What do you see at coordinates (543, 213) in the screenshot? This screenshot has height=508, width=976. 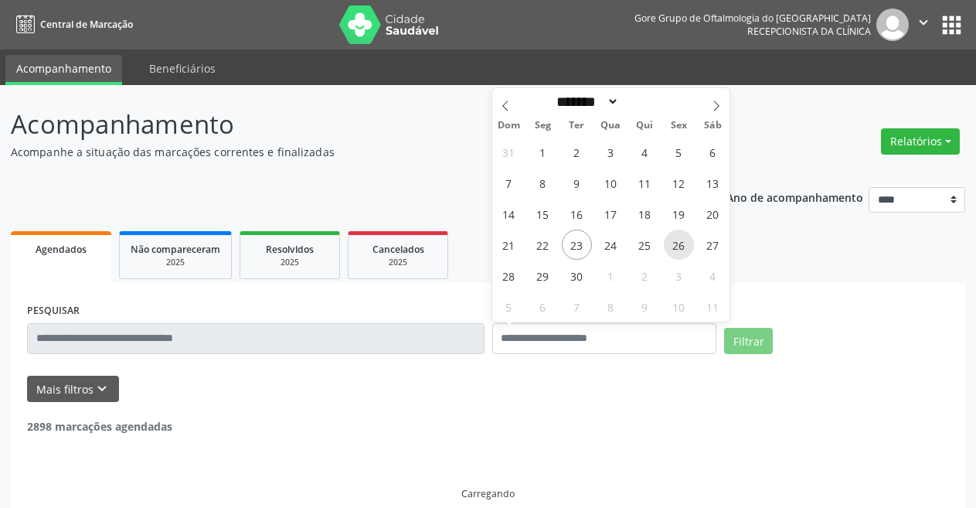 I see `span: Setembro 15, 2025` at bounding box center [543, 213].